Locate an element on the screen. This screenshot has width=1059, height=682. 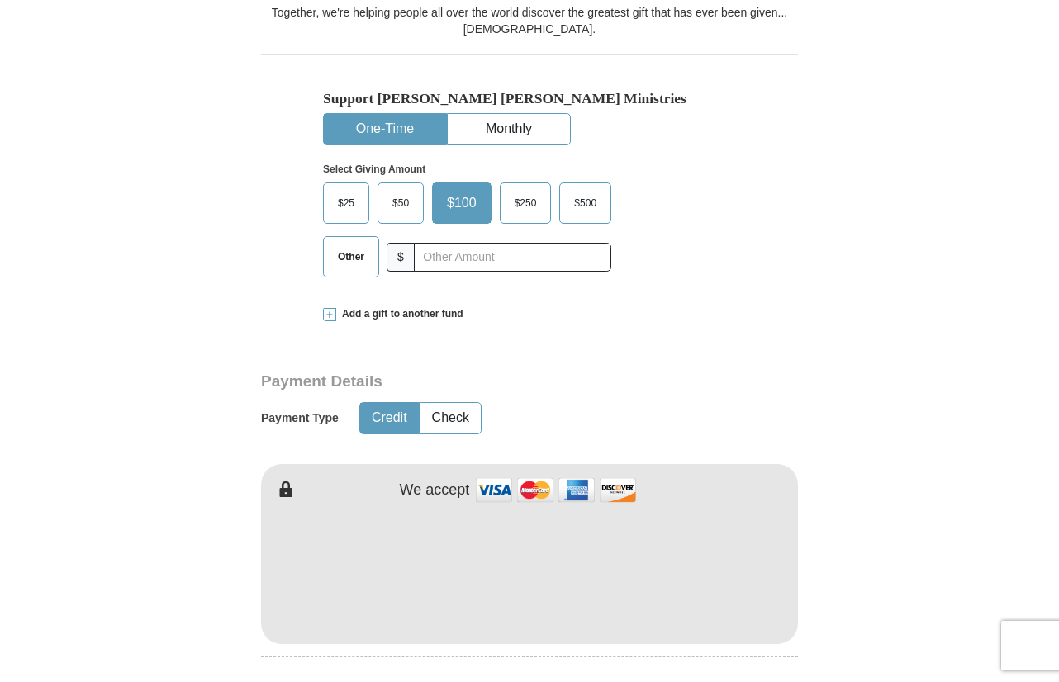
button: One-Time is located at coordinates (385, 129).